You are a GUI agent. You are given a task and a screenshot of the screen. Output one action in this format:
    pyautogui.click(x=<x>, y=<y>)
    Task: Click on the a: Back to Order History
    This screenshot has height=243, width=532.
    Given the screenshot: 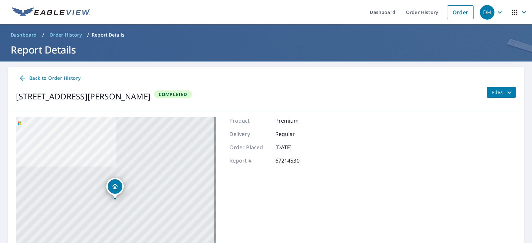 What is the action you would take?
    pyautogui.click(x=50, y=78)
    